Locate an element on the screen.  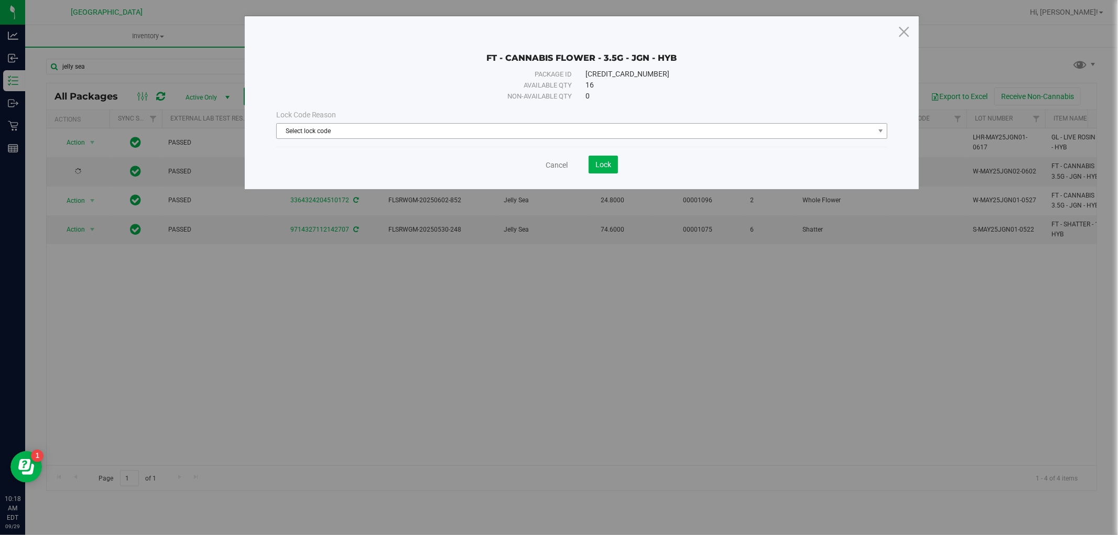
div: FT - CANNABIS FLOWER - 3.5G - JGN - HYB is located at coordinates (582, 50).